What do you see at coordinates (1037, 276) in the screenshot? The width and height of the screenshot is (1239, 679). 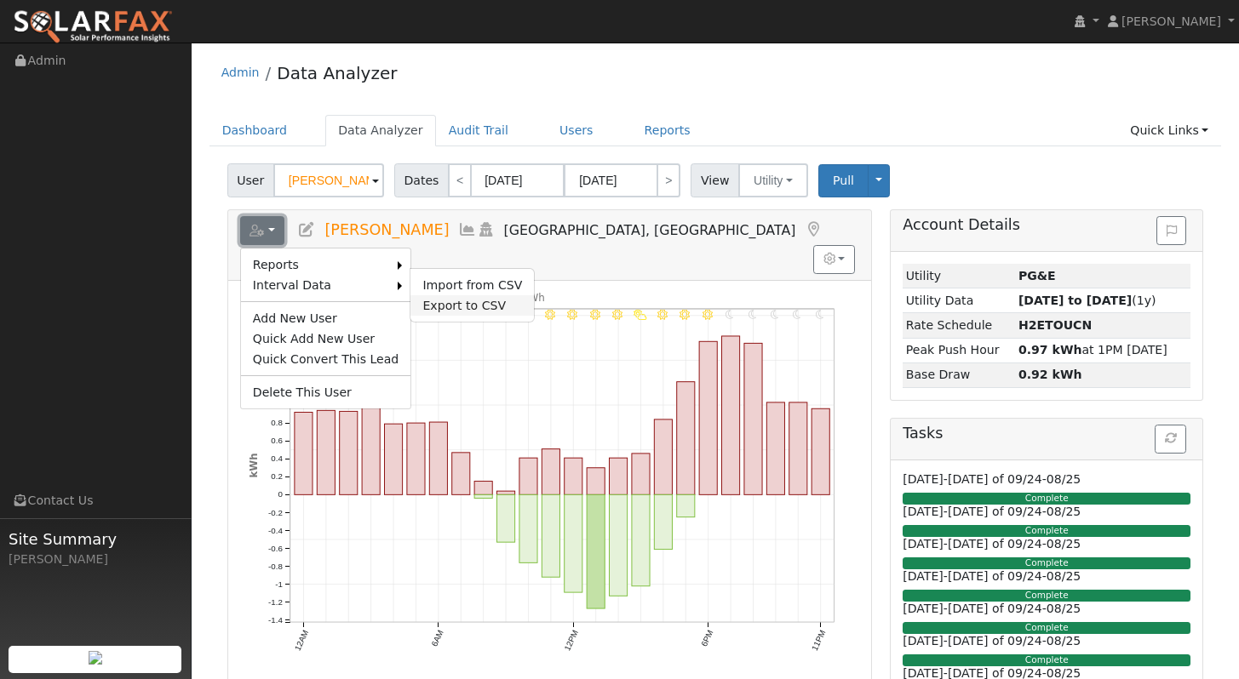 I see `strong: ID: 17245502, authorized: 09/02/25` at bounding box center [1037, 276].